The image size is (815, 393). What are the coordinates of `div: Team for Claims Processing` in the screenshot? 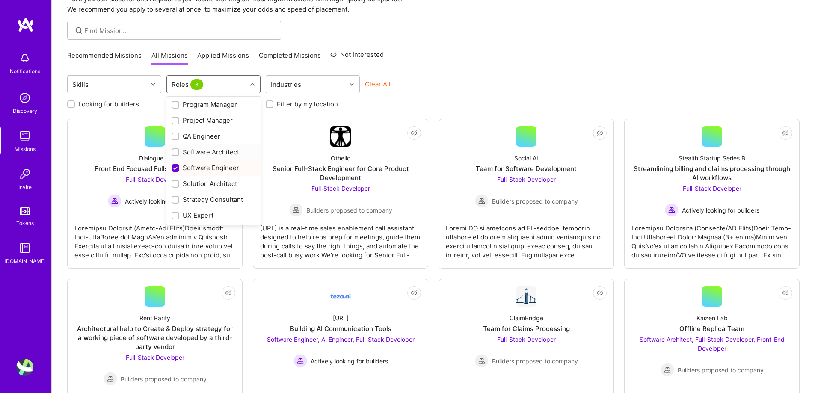 It's located at (526, 328).